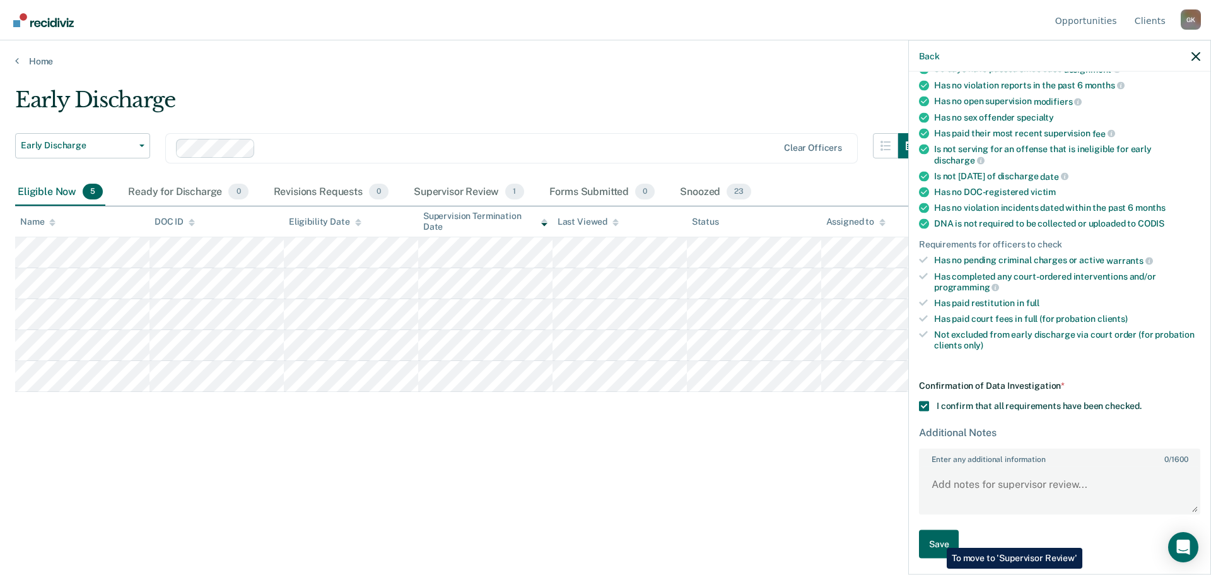 The height and width of the screenshot is (575, 1211). I want to click on div: Supervisor Review, so click(469, 192).